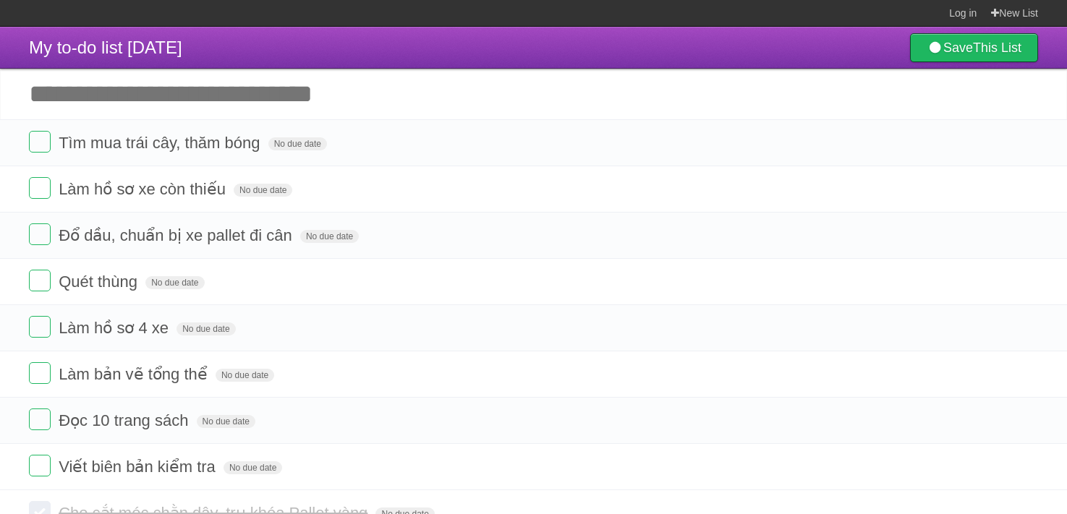 The width and height of the screenshot is (1067, 514). Describe the element at coordinates (144, 189) in the screenshot. I see `span: Làm hồ sơ xe còn thiếu` at that location.